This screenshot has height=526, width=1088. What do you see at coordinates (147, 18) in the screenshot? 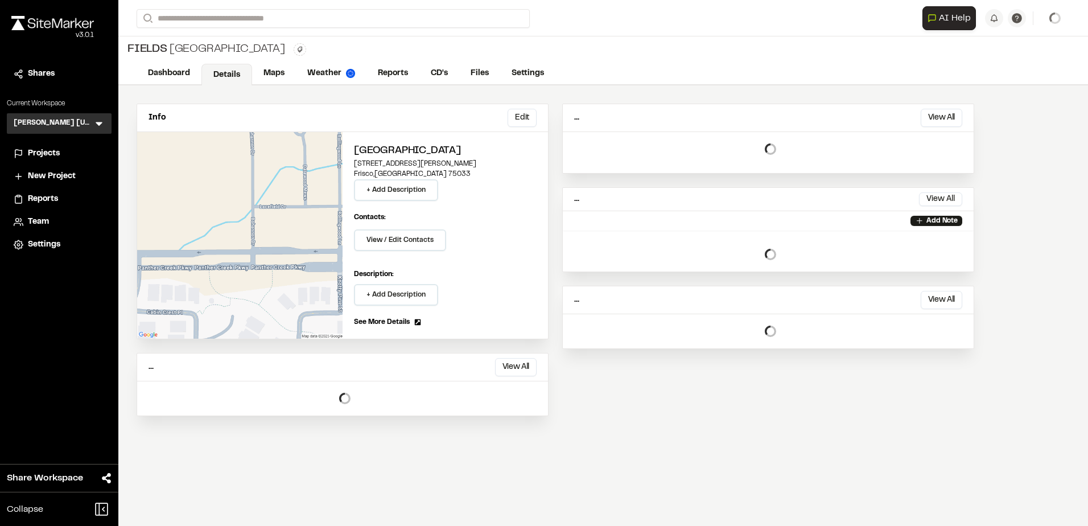
I see `button: Search` at bounding box center [147, 18].